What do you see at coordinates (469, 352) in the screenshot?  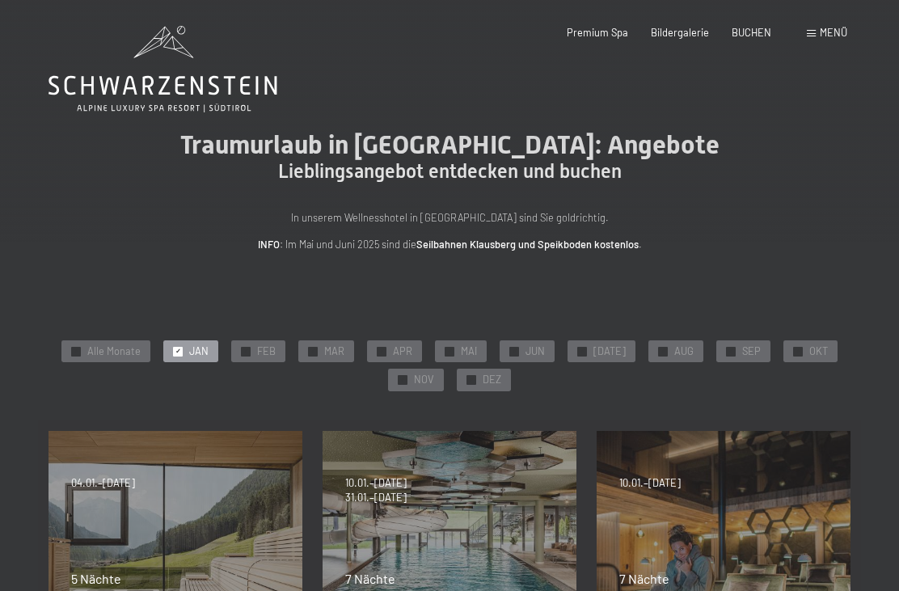 I see `span: MAI` at bounding box center [469, 352].